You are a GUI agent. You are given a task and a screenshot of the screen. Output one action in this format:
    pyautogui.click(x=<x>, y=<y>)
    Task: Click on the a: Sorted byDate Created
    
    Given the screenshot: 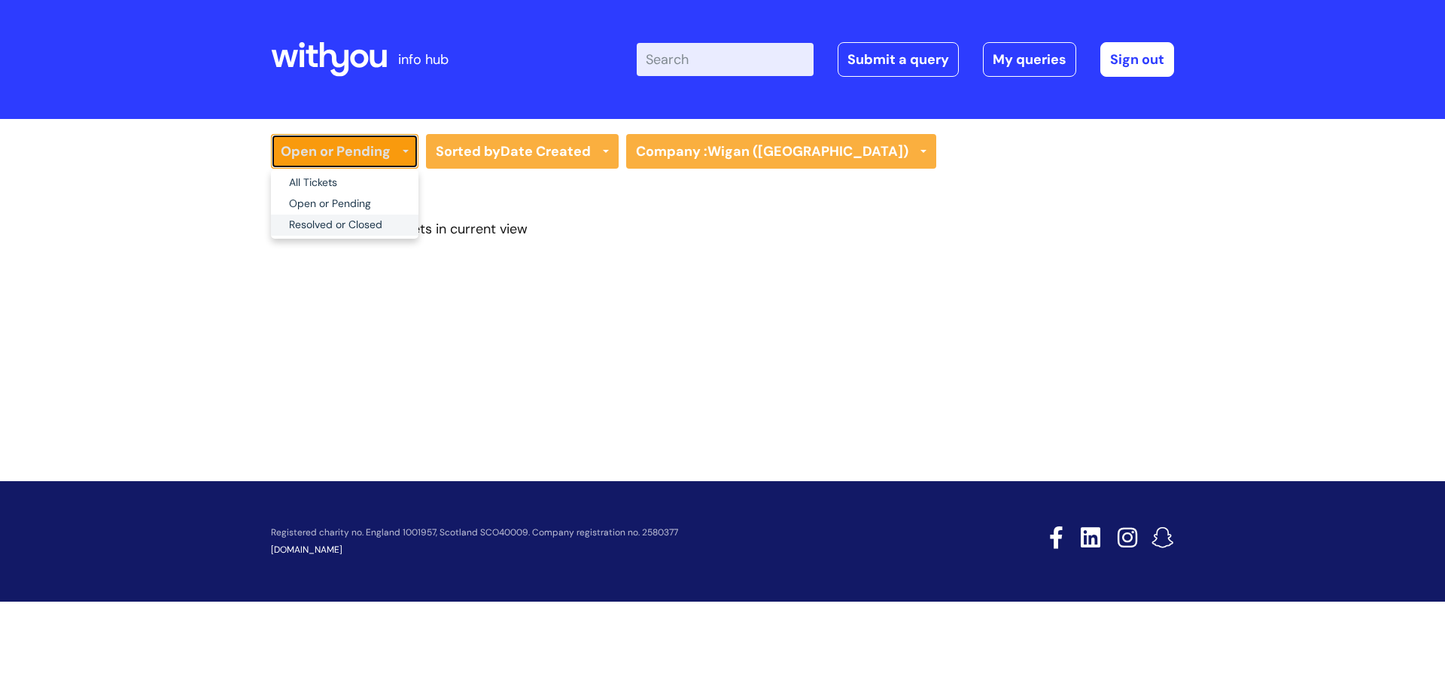 What is the action you would take?
    pyautogui.click(x=522, y=151)
    